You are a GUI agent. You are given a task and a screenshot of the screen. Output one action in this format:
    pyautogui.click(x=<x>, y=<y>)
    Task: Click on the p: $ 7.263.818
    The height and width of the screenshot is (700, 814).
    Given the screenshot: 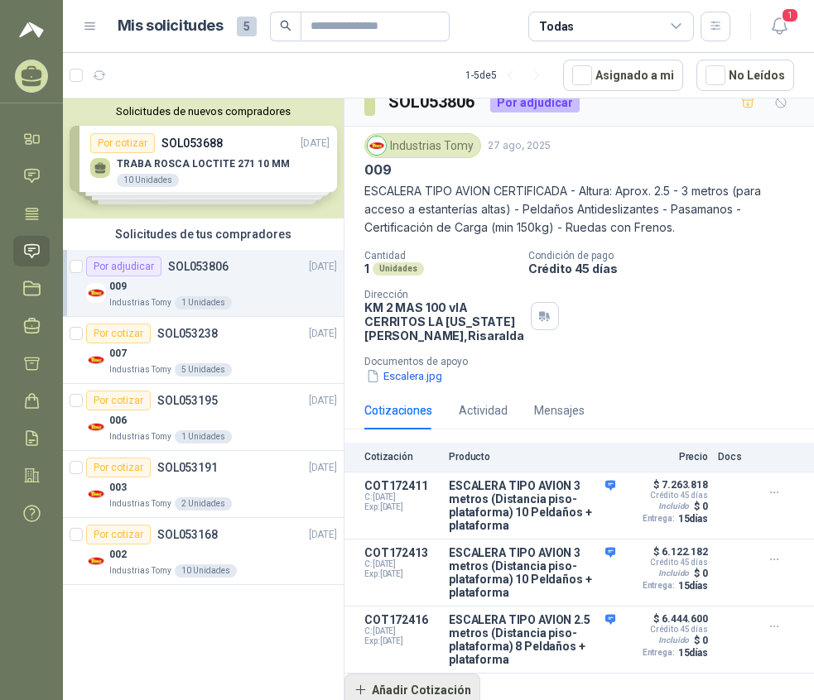 What is the action you would take?
    pyautogui.click(x=680, y=485)
    